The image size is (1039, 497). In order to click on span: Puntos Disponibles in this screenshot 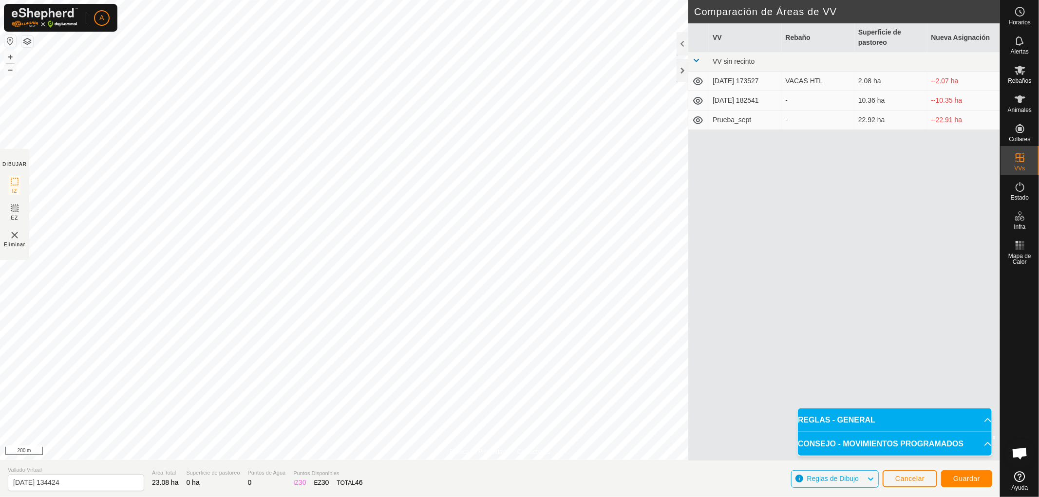, I will do `click(328, 474)`.